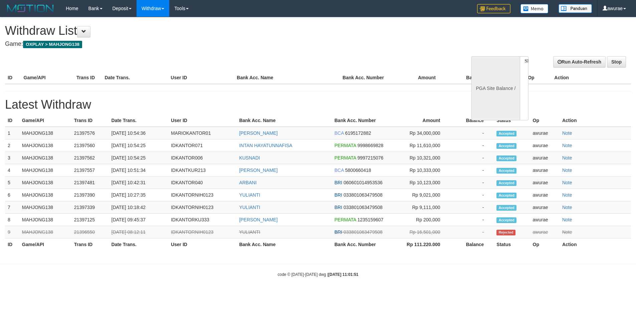 The width and height of the screenshot is (636, 316). I want to click on span: OXPLAY > MAHJONG138, so click(52, 44).